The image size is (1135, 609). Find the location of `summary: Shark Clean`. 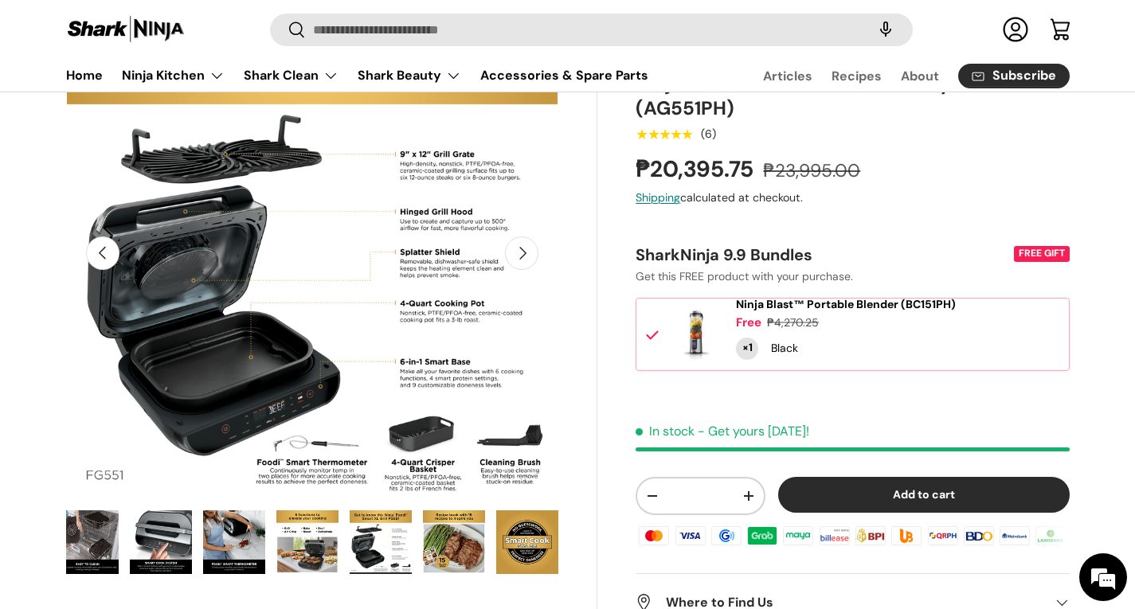

summary: Shark Clean is located at coordinates (291, 76).